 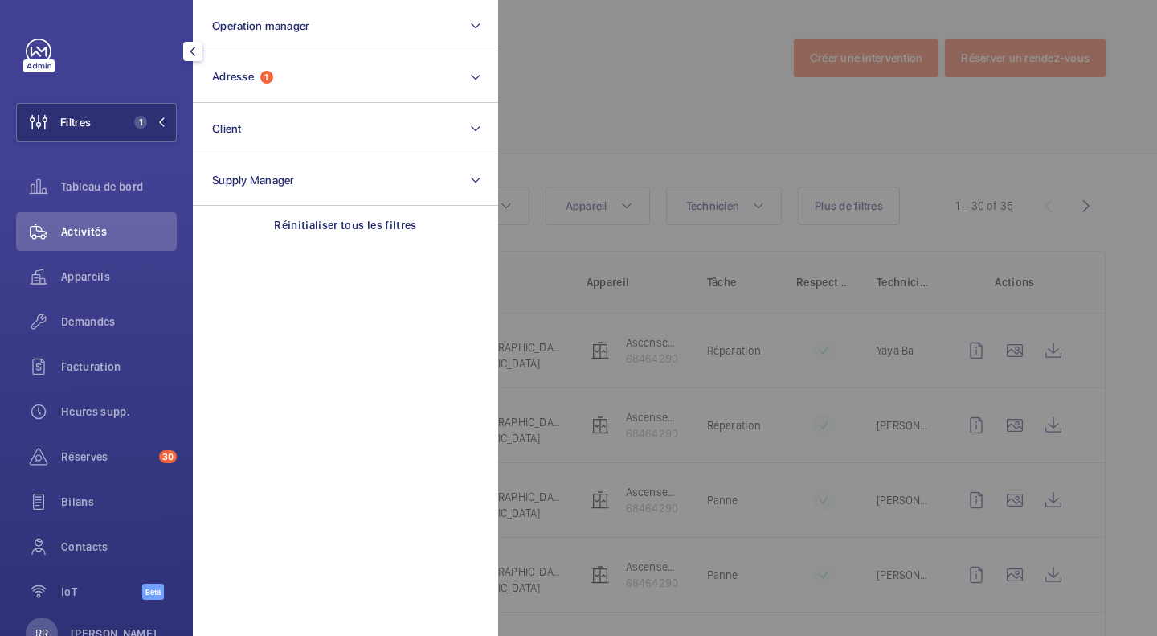 I want to click on span: Réserves, so click(x=107, y=456).